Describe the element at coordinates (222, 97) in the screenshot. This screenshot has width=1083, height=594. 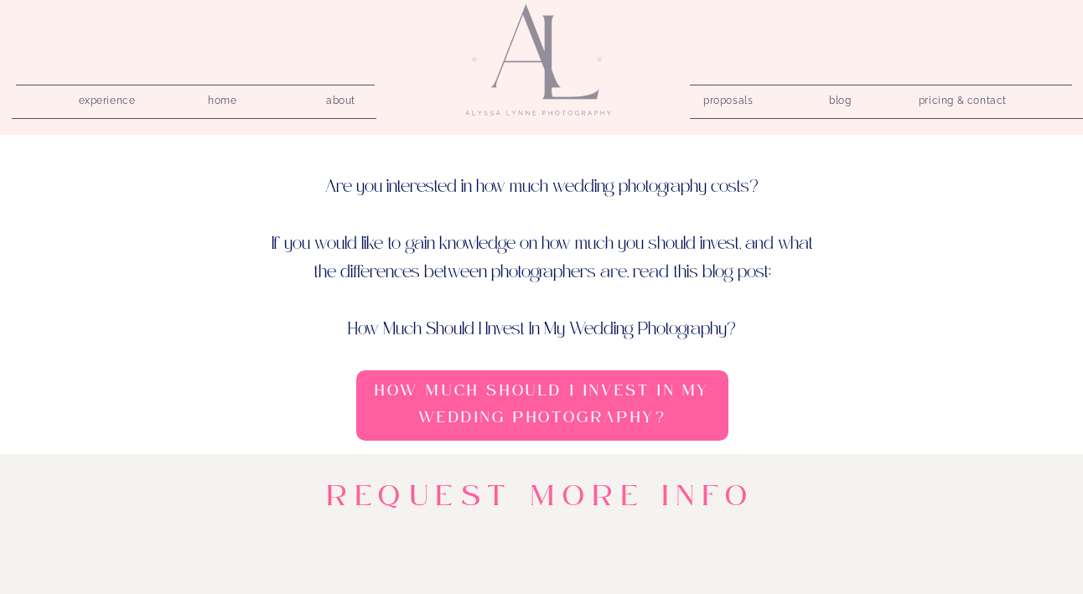
I see `nav: home` at that location.